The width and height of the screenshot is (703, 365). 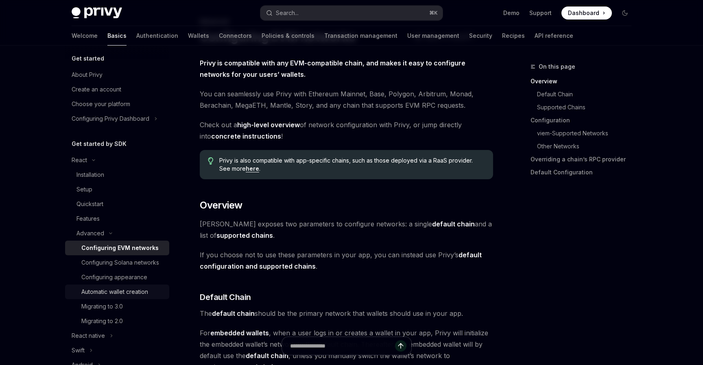 I want to click on a: Default Chain, so click(x=584, y=94).